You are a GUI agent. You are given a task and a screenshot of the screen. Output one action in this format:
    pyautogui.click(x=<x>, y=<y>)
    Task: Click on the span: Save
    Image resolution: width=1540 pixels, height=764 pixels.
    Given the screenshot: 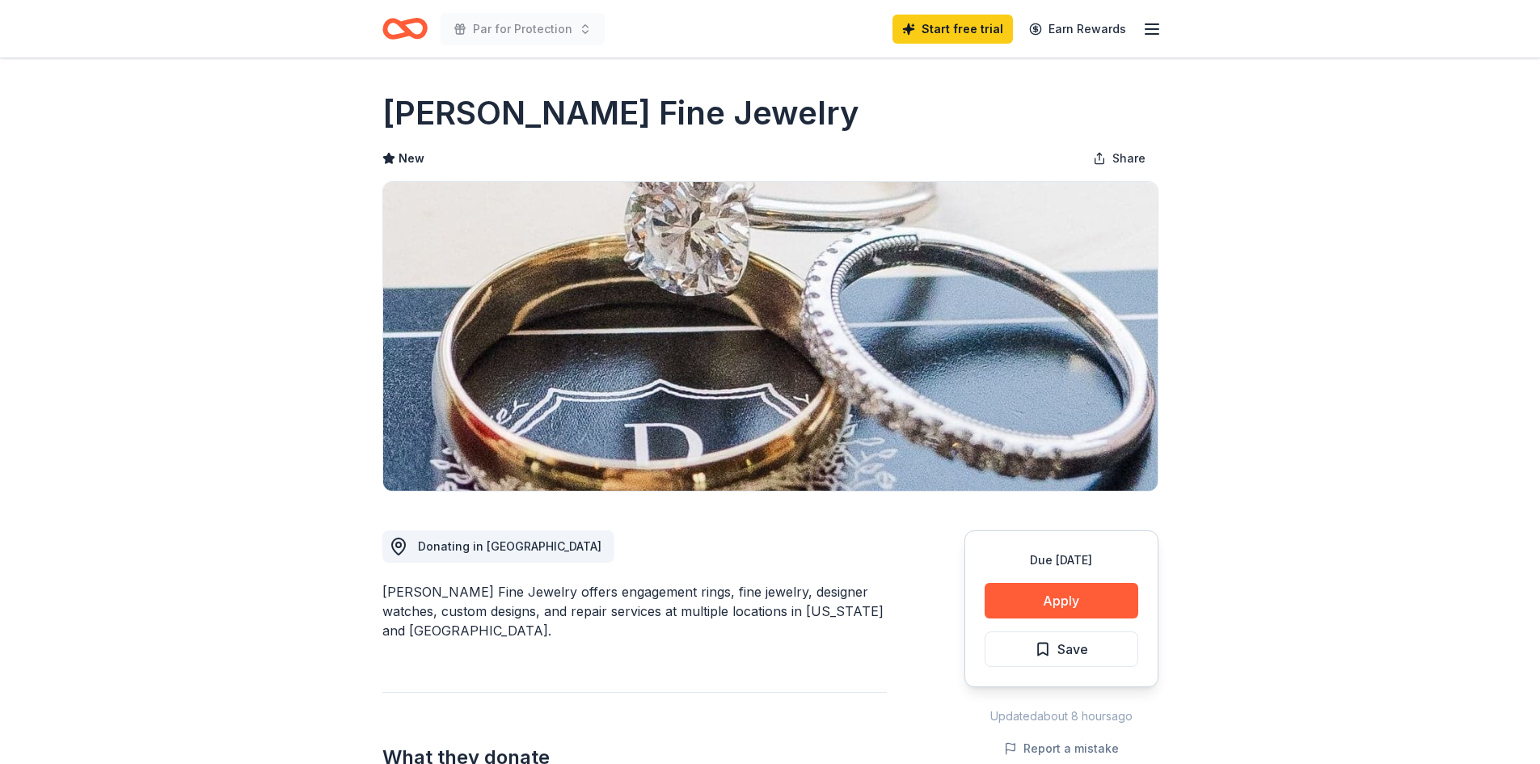 What is the action you would take?
    pyautogui.click(x=1073, y=649)
    